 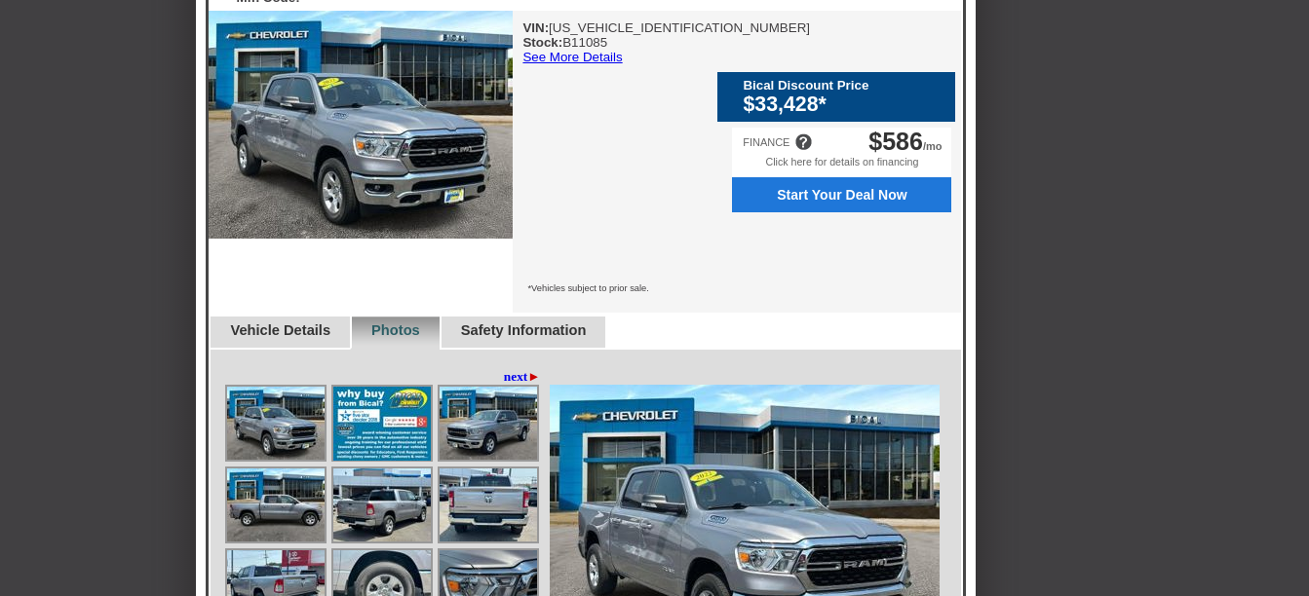 What do you see at coordinates (844, 104) in the screenshot?
I see `div: $33,428*` at bounding box center [844, 104].